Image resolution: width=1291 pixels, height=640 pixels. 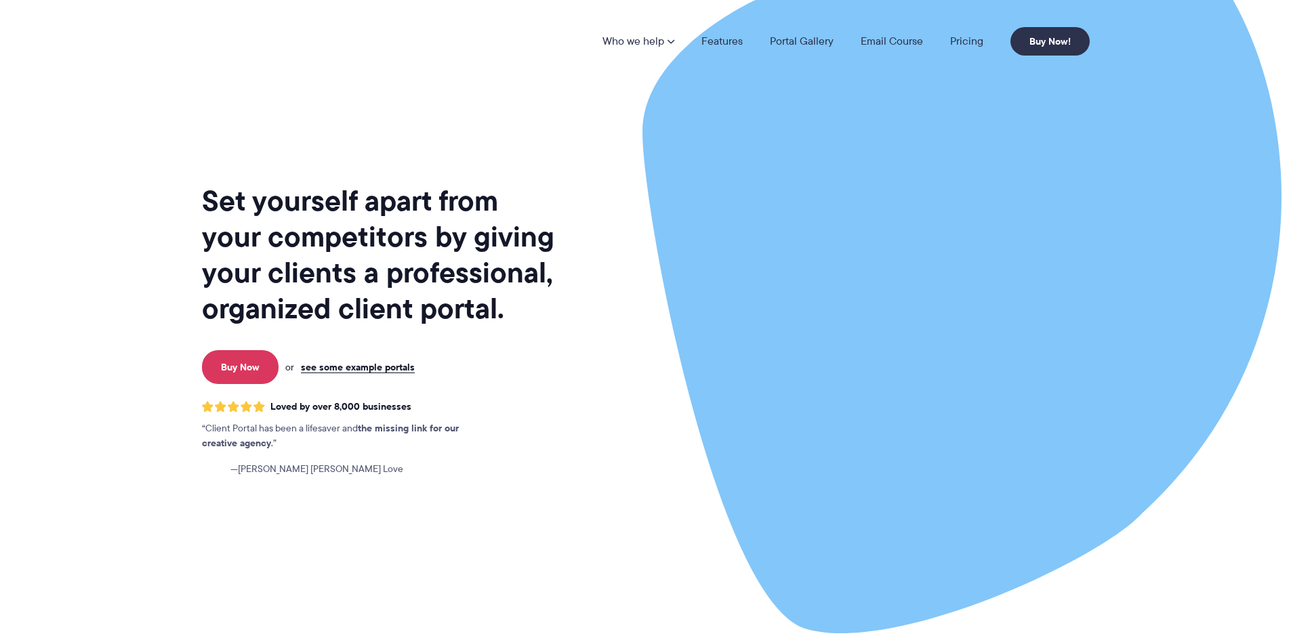 I want to click on strong: the missing link for our creative agency, so click(x=330, y=436).